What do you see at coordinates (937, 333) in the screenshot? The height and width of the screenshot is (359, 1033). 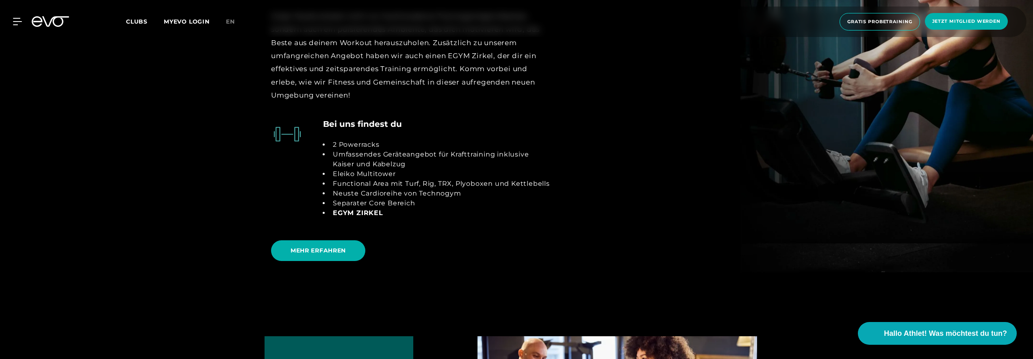 I see `button: Hallo Athlet! Was möchtest du tun?` at bounding box center [937, 333].